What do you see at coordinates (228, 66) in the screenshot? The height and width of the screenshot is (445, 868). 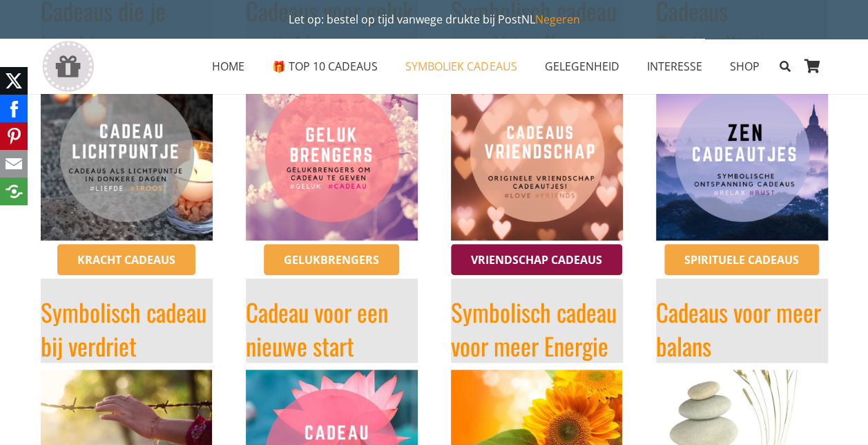 I see `span: HOME` at bounding box center [228, 66].